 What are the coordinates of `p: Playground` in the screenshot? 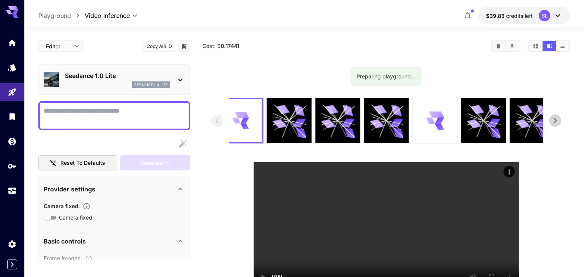 It's located at (55, 16).